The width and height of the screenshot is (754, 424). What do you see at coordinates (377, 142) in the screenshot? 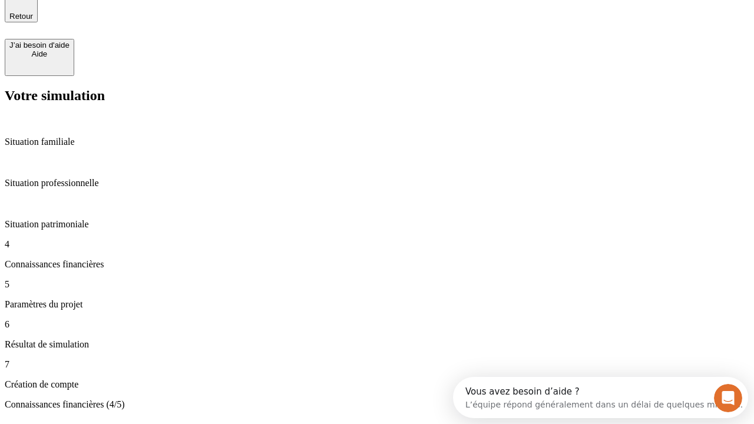
I see `p: Situation familiale` at bounding box center [377, 142].